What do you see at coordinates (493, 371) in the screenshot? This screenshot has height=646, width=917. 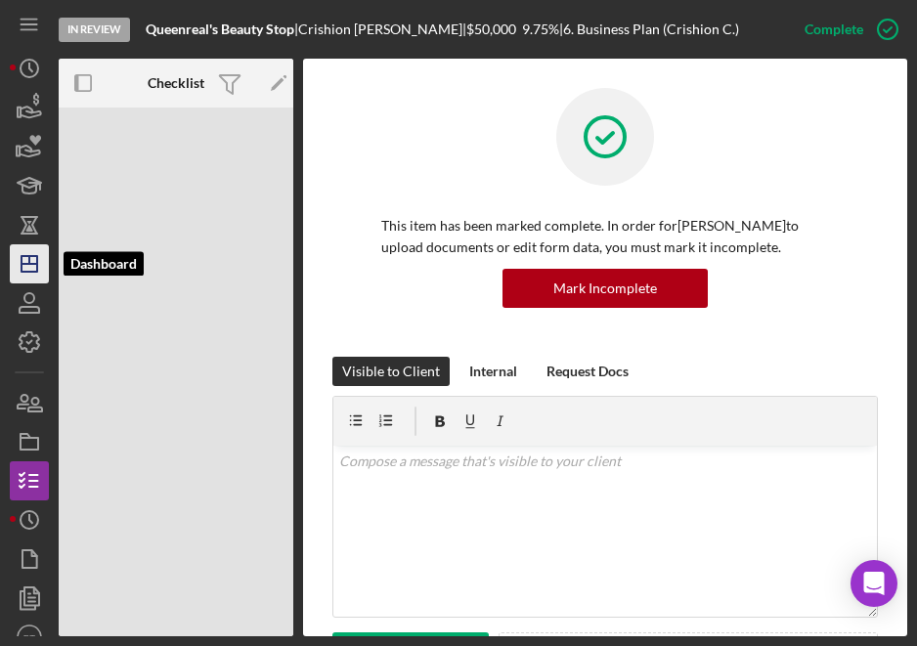 I see `button: Internal` at bounding box center [493, 371].